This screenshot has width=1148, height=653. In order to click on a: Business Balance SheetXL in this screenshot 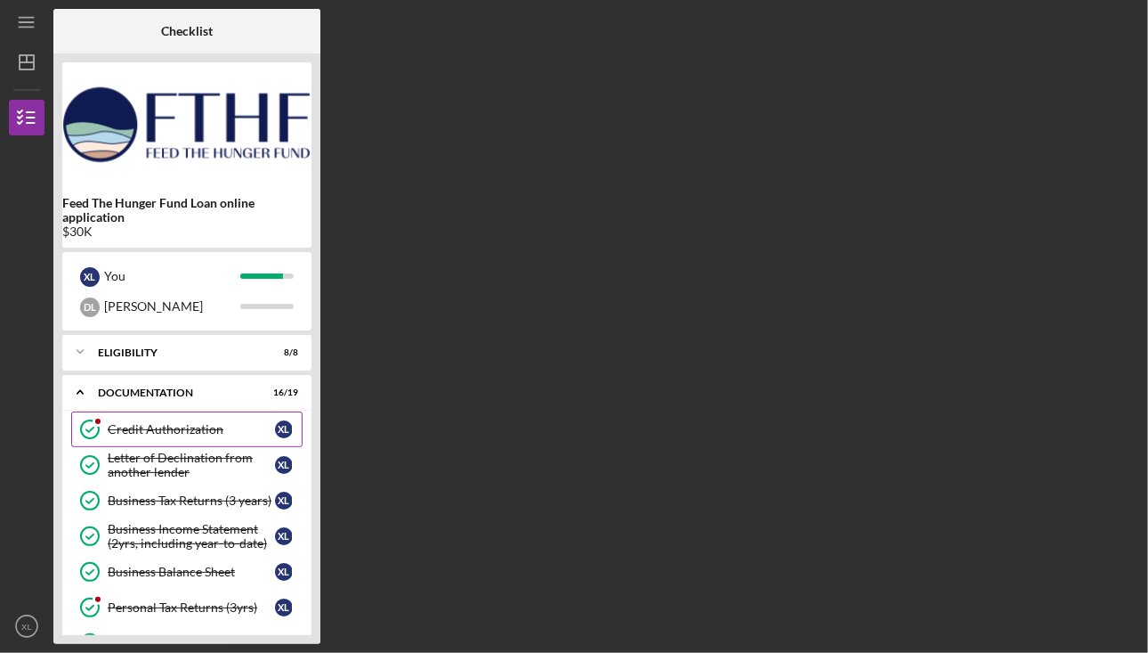, I will do `click(187, 571)`.